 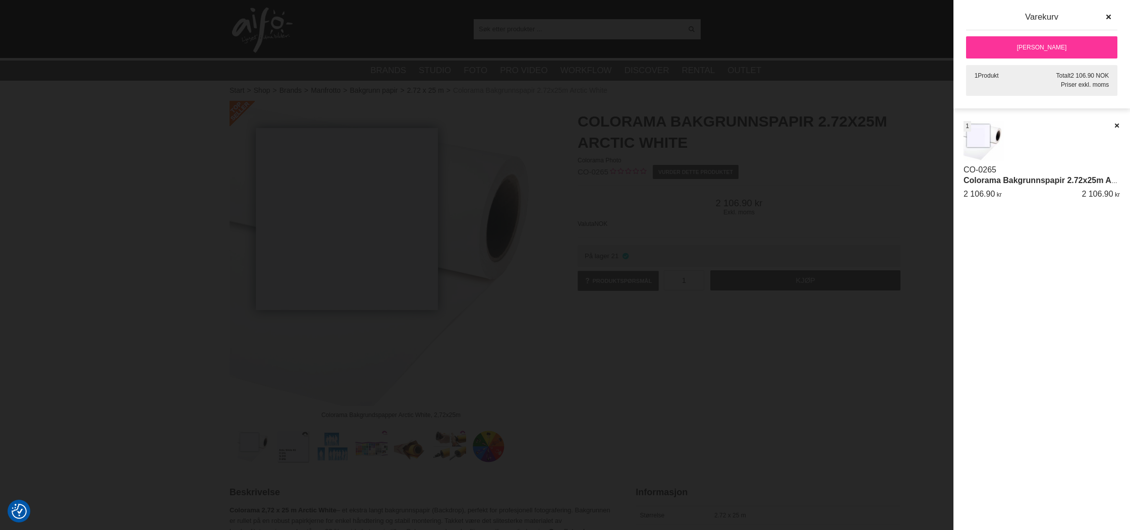 What do you see at coordinates (1090, 76) in the screenshot?
I see `span: 2 106.90 NOK` at bounding box center [1090, 76].